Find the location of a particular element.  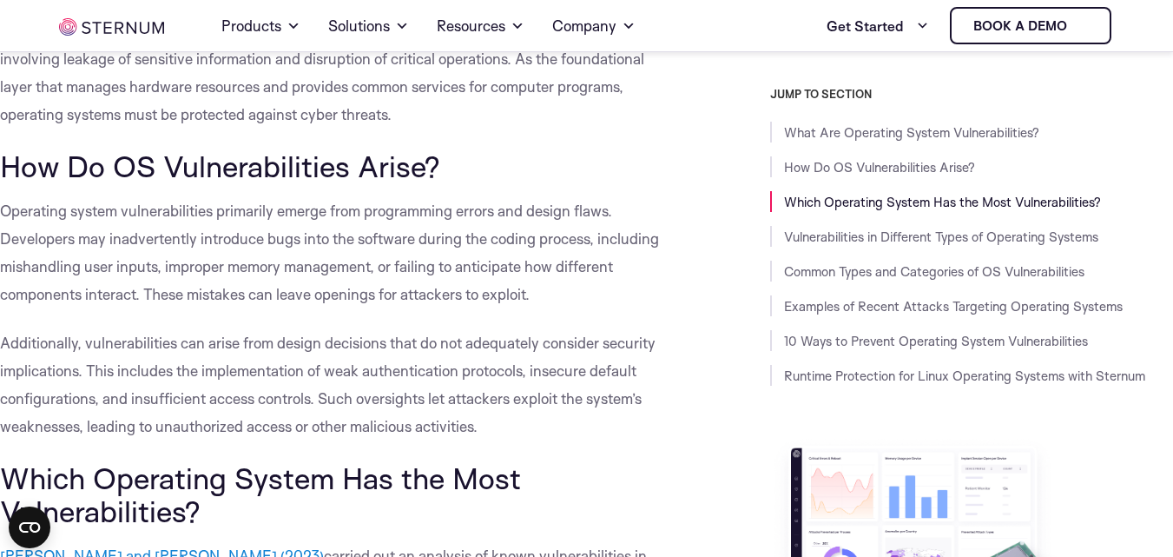

a: Solutions is located at coordinates (368, 26).